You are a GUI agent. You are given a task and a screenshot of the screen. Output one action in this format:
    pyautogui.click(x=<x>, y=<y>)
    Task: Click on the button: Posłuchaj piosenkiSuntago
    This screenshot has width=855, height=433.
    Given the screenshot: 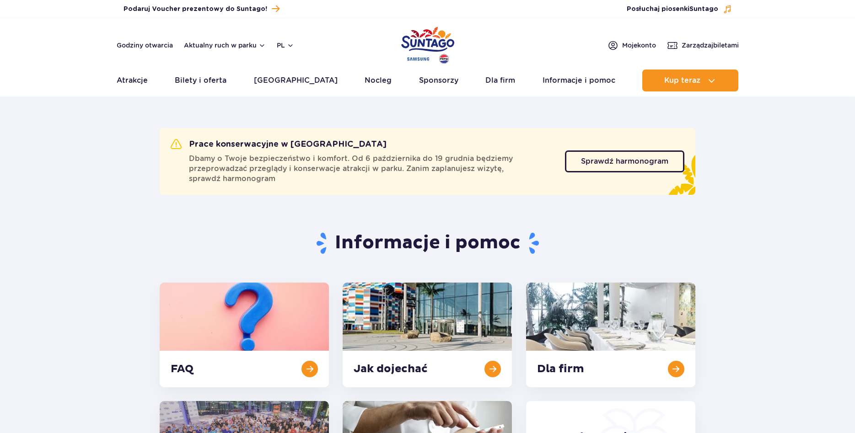 What is the action you would take?
    pyautogui.click(x=679, y=9)
    